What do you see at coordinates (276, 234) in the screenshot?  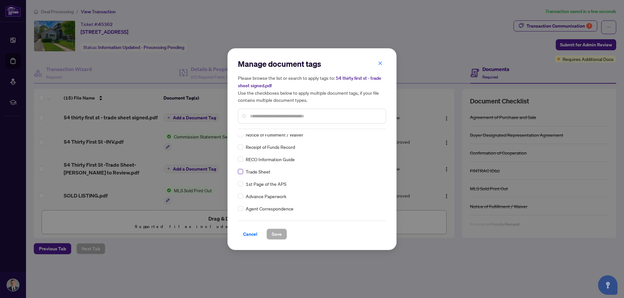 I see `button: Save` at bounding box center [276, 234].